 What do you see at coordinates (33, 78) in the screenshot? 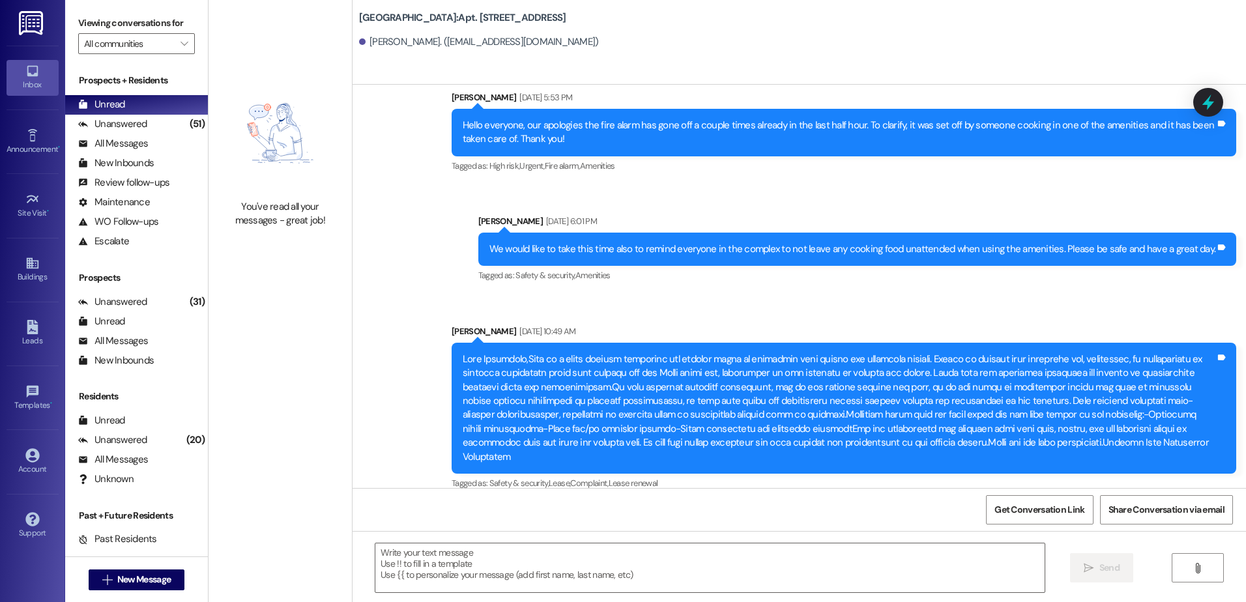
I see `a: Inbox` at bounding box center [33, 78].